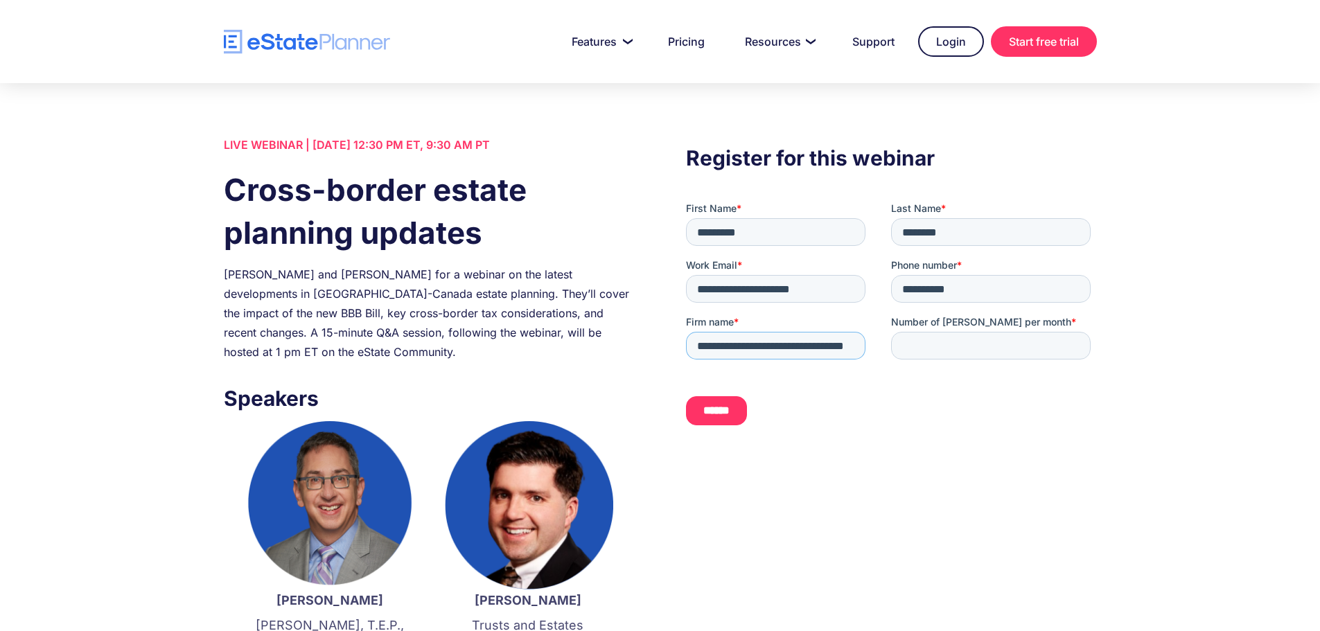 This screenshot has height=631, width=1320. Describe the element at coordinates (1044, 42) in the screenshot. I see `a: Start free trial` at that location.